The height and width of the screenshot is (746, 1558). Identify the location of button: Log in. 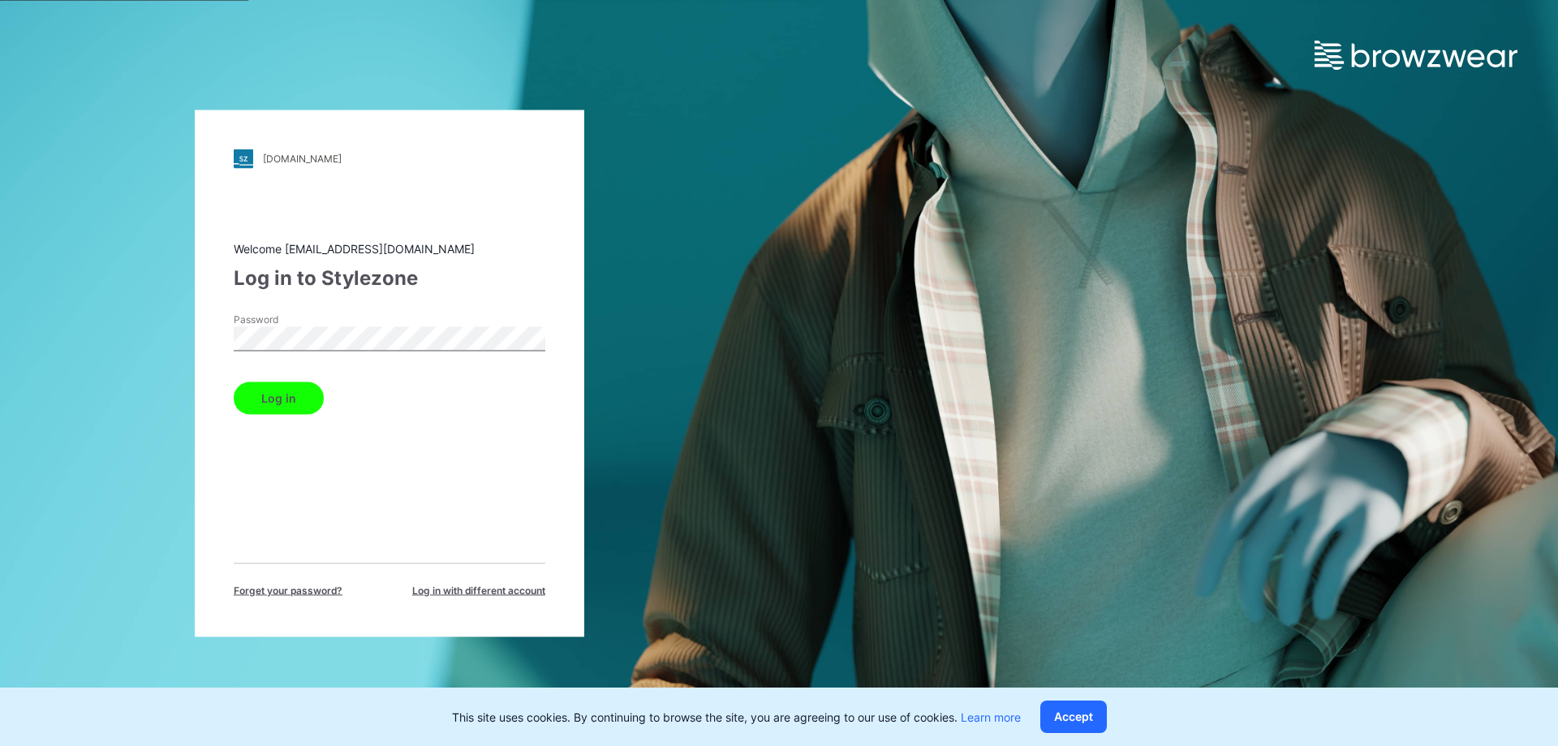
(278, 398).